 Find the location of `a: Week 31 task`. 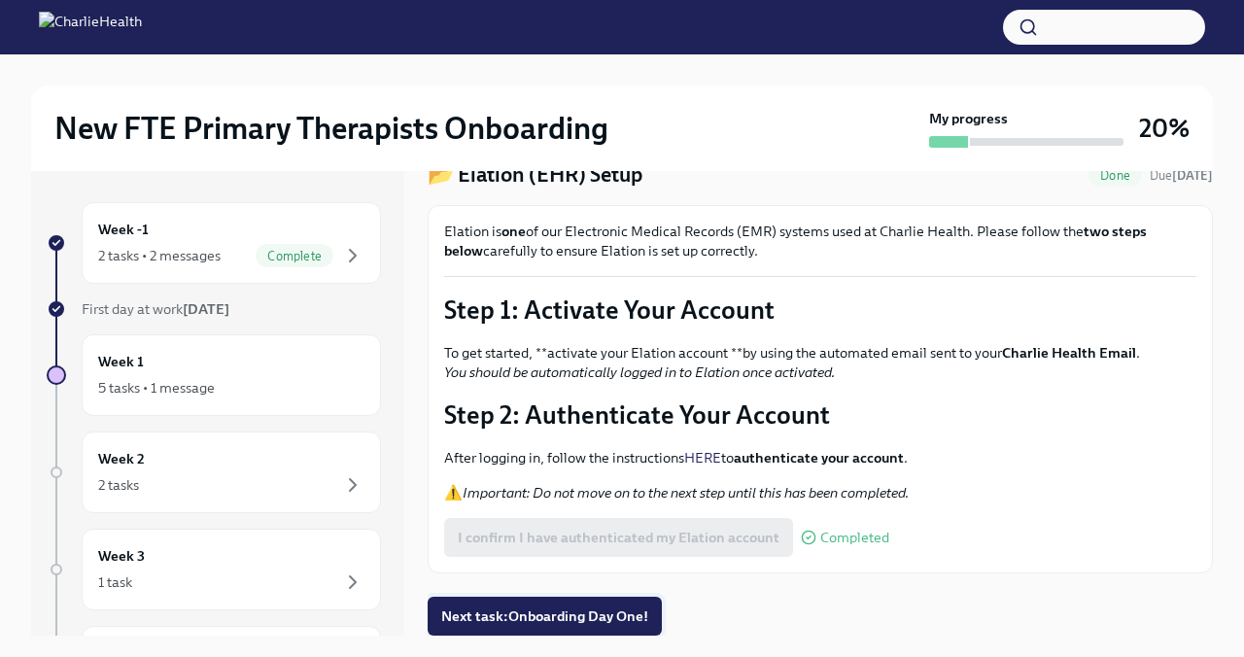

a: Week 31 task is located at coordinates (214, 569).